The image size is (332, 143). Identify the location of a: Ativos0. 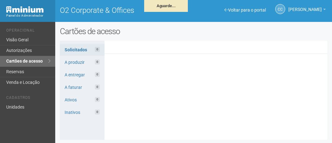
(82, 100).